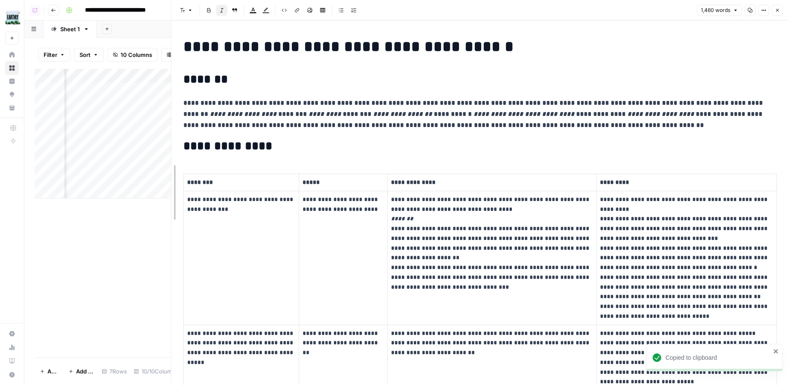 This screenshot has width=788, height=385. What do you see at coordinates (89, 55) in the screenshot?
I see `button: Sort` at bounding box center [89, 55].